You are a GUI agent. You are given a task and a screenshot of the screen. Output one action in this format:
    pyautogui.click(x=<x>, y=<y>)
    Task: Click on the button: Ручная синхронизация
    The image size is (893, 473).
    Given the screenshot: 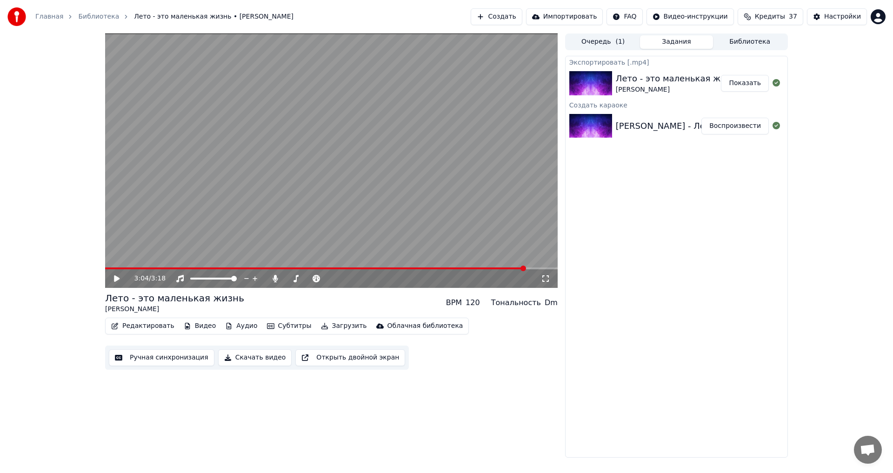 What is the action you would take?
    pyautogui.click(x=161, y=358)
    